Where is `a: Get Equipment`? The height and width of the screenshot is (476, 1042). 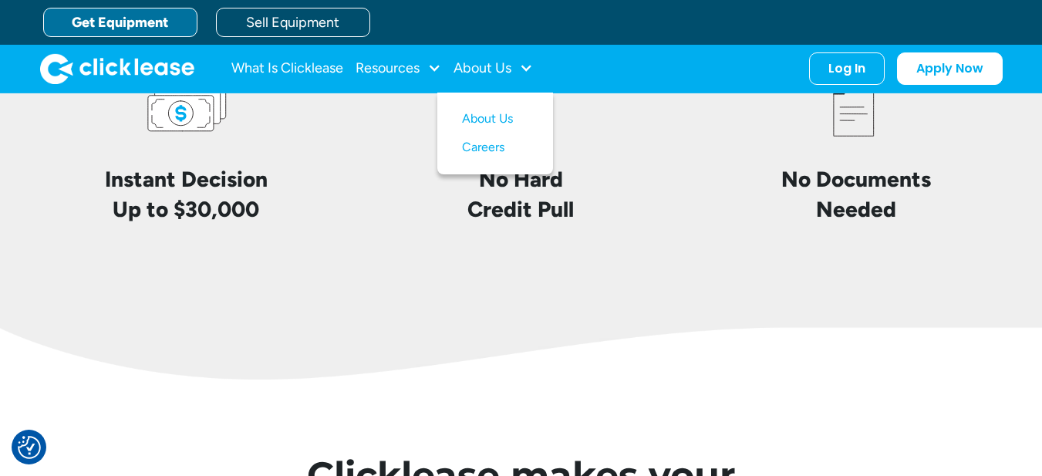
a: Get Equipment is located at coordinates (120, 22).